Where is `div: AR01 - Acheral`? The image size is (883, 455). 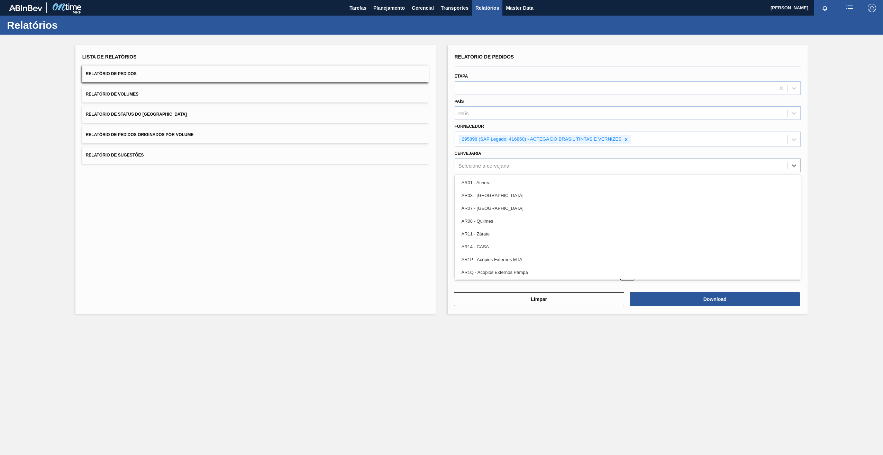
div: AR01 - Acheral is located at coordinates (628, 182).